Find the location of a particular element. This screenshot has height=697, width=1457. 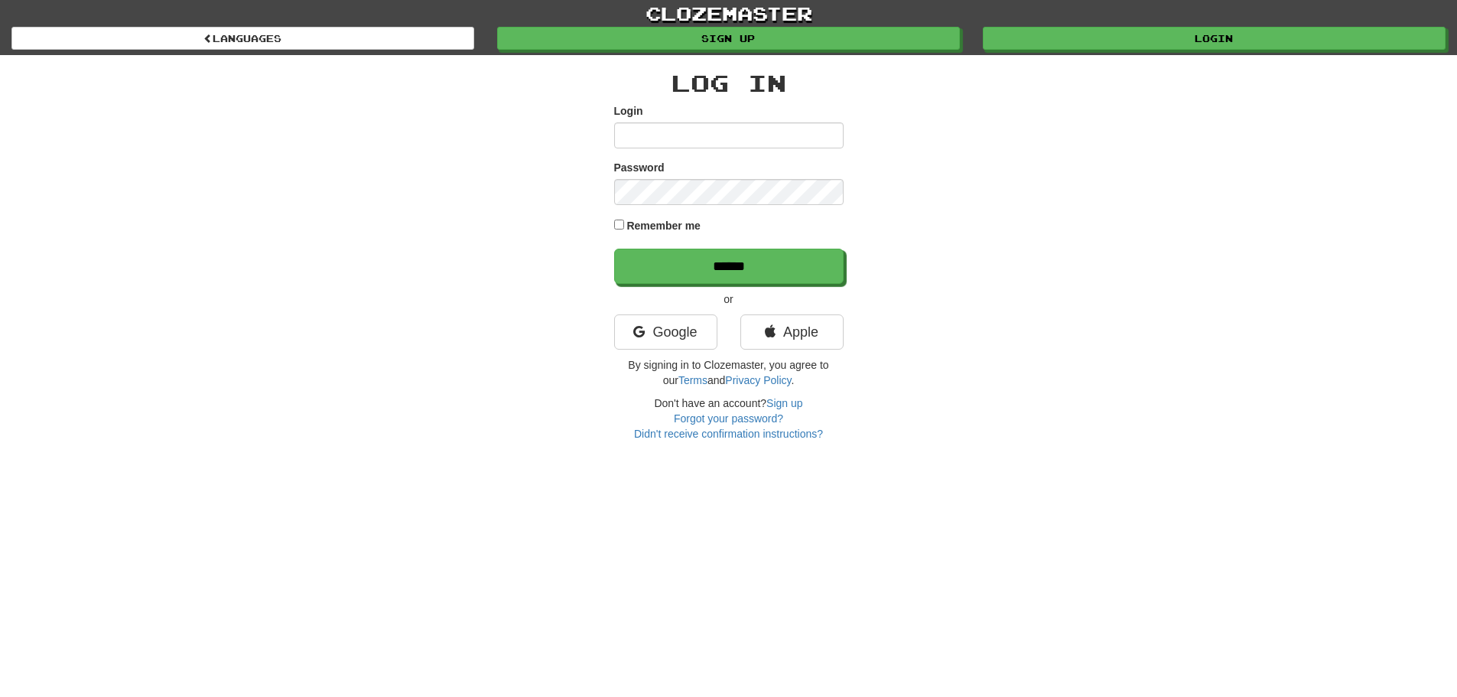

a: Login is located at coordinates (1214, 38).